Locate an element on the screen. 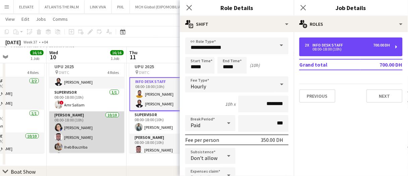 The image size is (408, 176). span: Week 37 is located at coordinates (31, 42).